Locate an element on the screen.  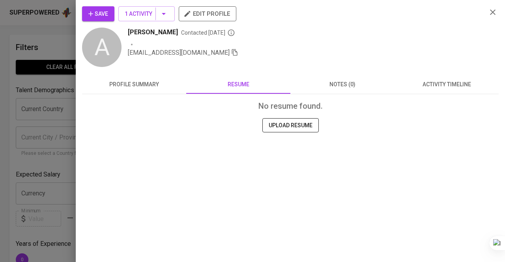
span: 1 Activity is located at coordinates (146, 14).